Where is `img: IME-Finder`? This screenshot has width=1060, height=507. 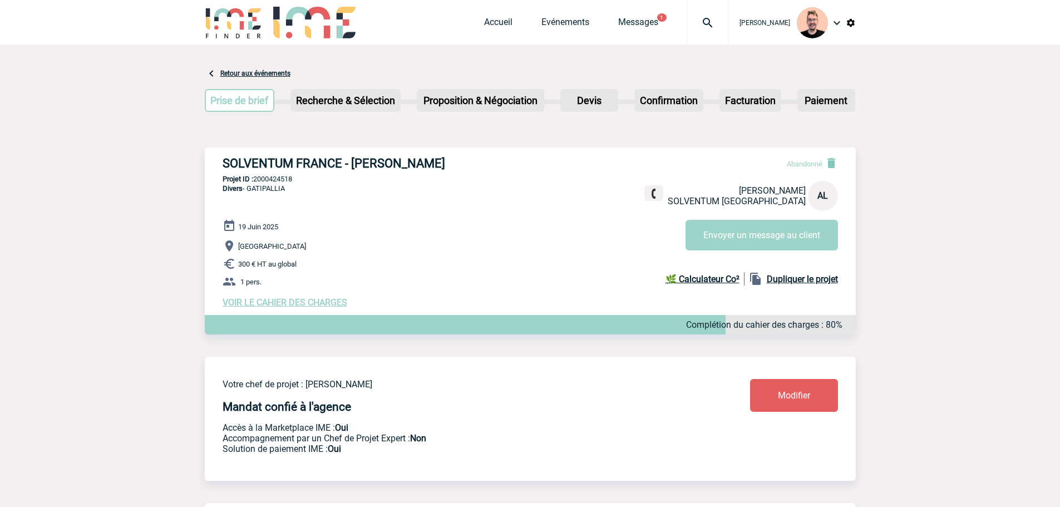 img: IME-Finder is located at coordinates (234, 22).